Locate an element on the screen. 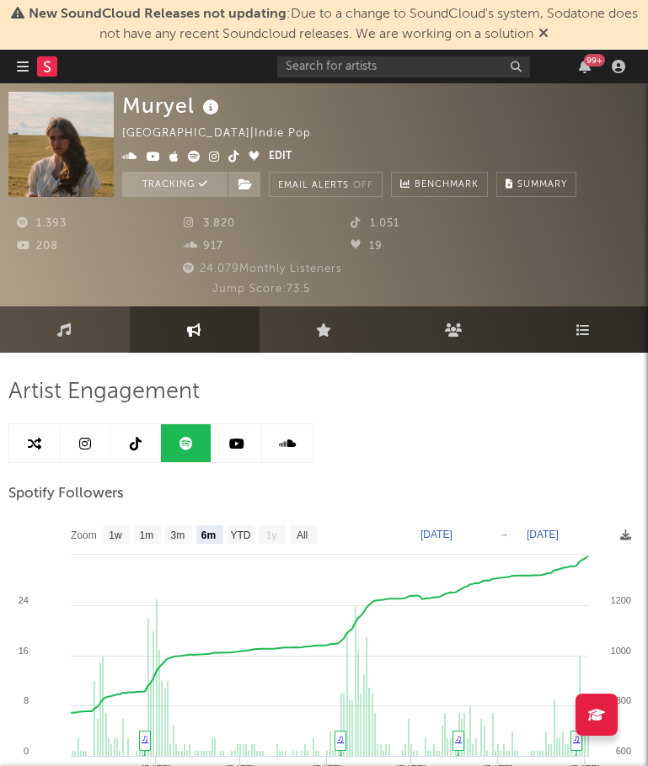 This screenshot has width=648, height=766. div: 99 + is located at coordinates (594, 60).